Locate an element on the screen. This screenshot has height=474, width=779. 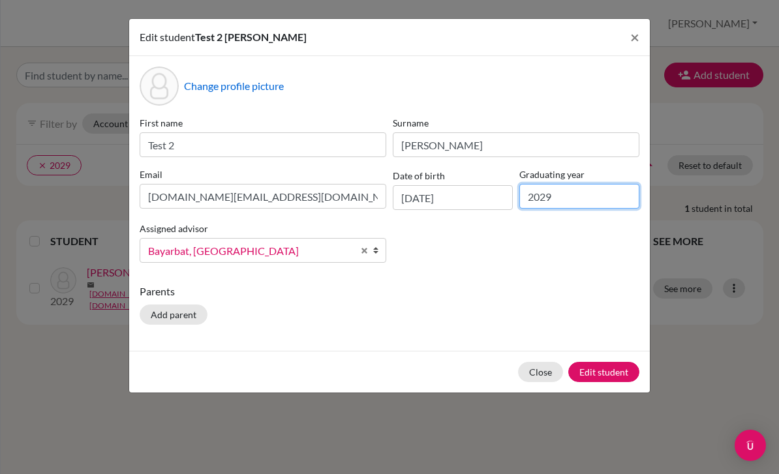
label: First name is located at coordinates (263, 123).